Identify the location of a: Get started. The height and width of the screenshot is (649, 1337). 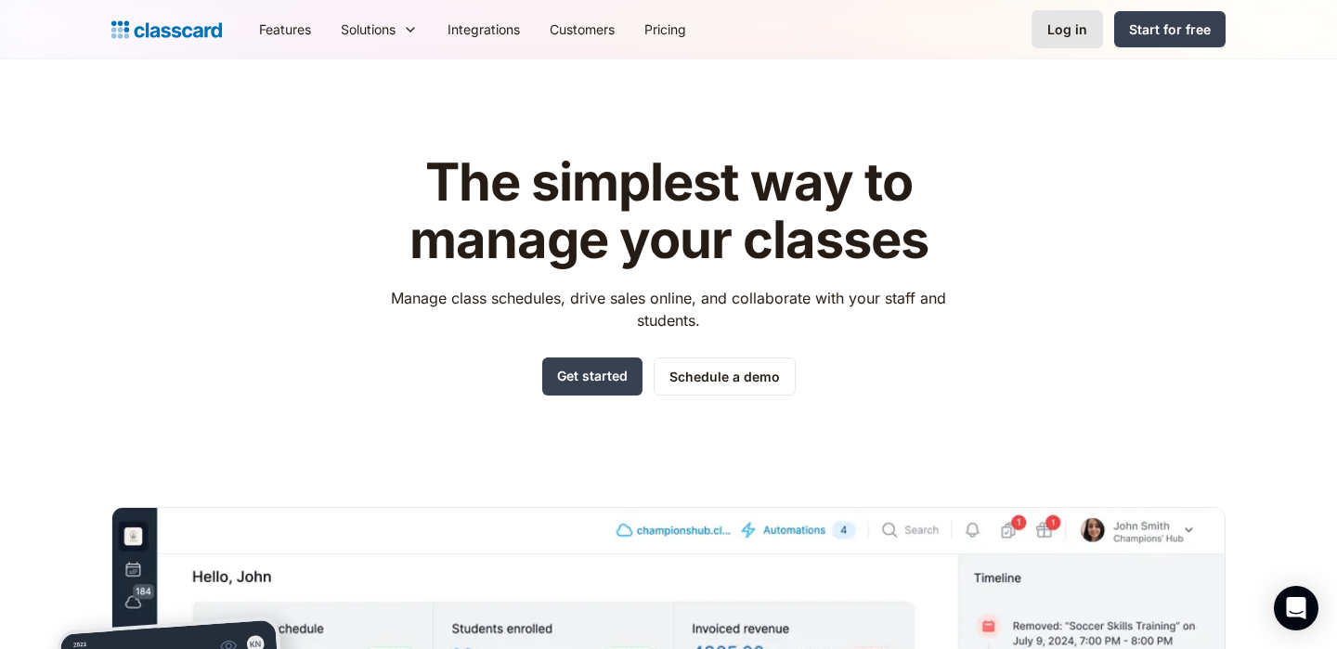
(592, 376).